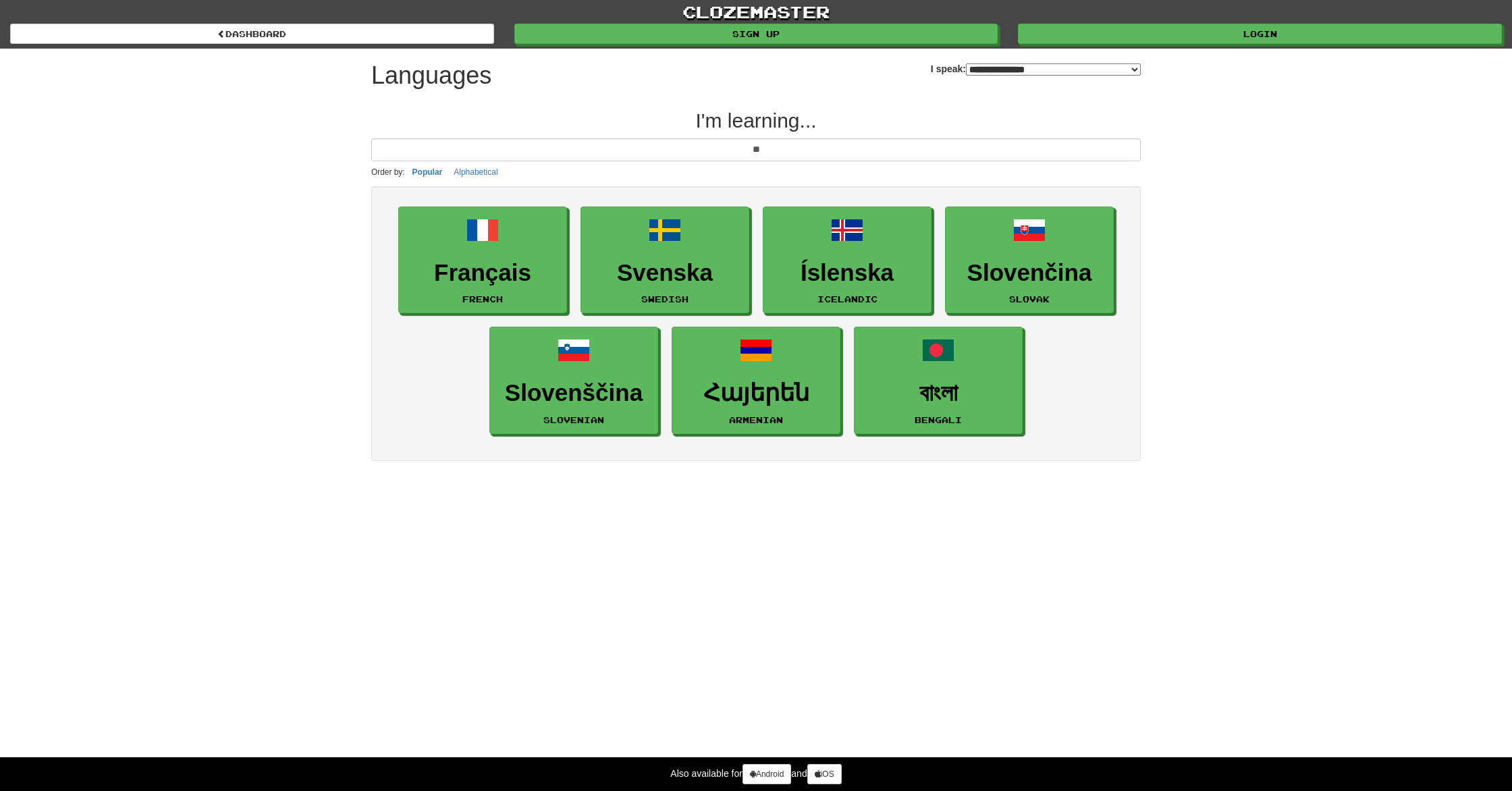 This screenshot has height=791, width=1512. Describe the element at coordinates (1029, 260) in the screenshot. I see `a: SlovenčinaSlovak` at that location.